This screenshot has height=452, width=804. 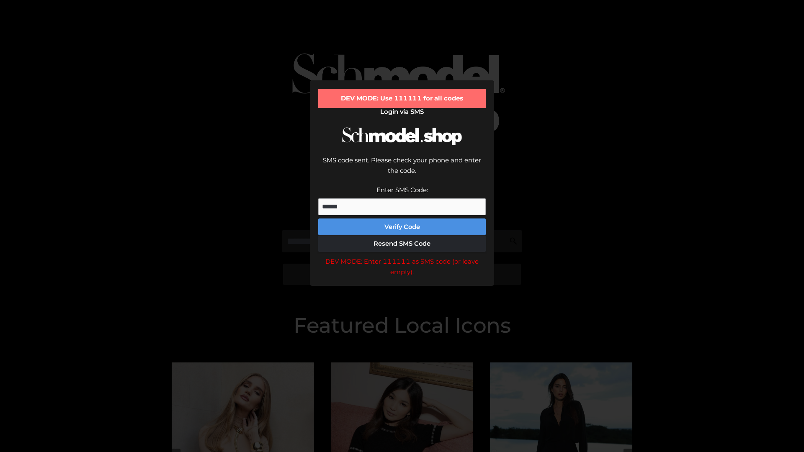 What do you see at coordinates (402, 227) in the screenshot?
I see `button: Verify Code` at bounding box center [402, 227].